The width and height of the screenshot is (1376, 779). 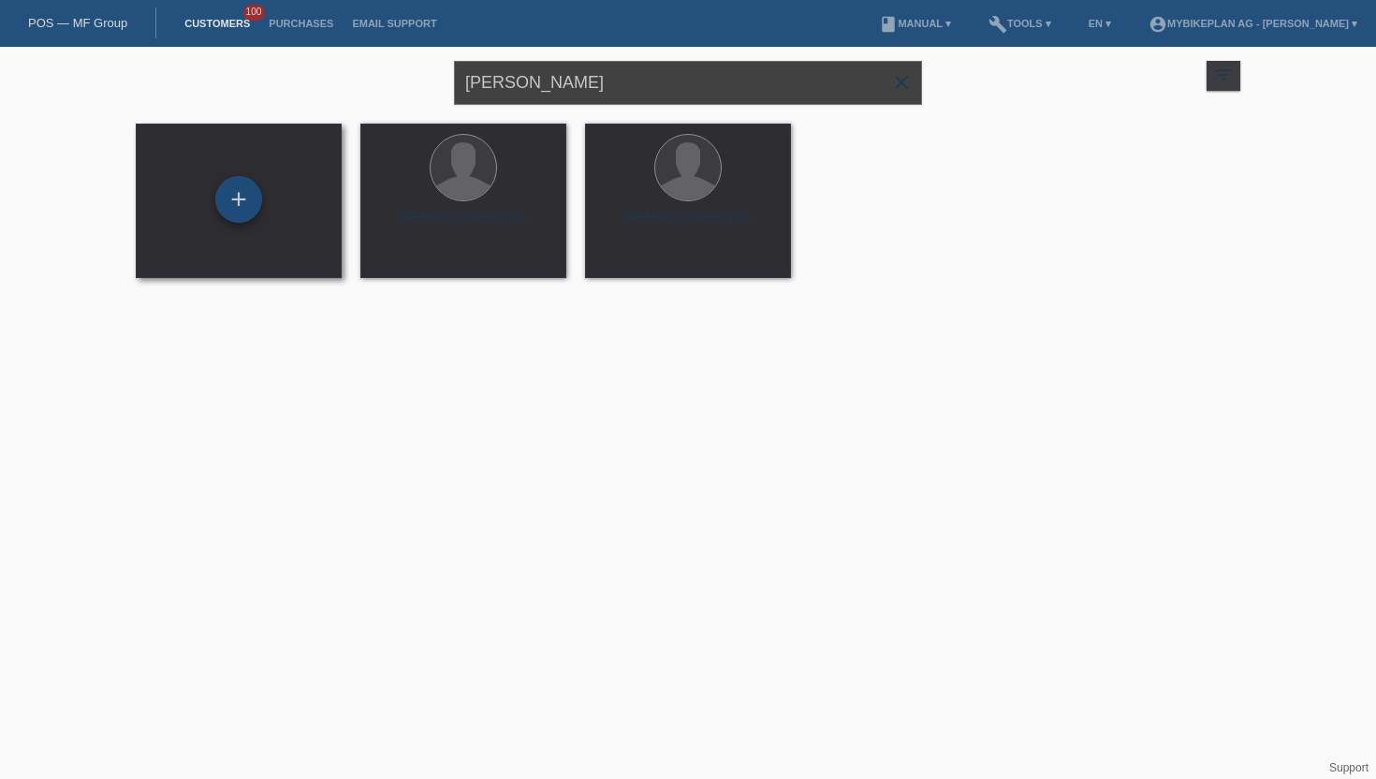 What do you see at coordinates (1349, 768) in the screenshot?
I see `a: Support` at bounding box center [1349, 768].